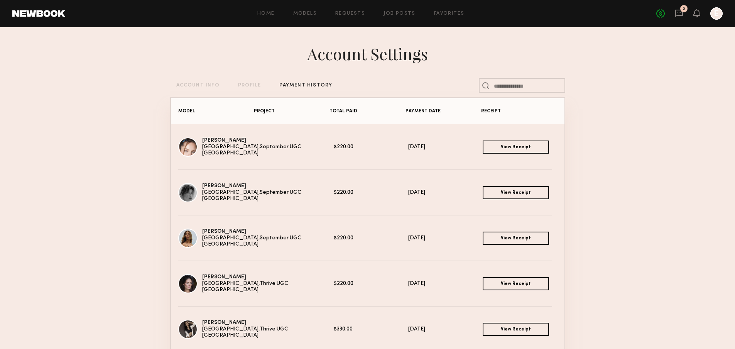 The image size is (735, 349). What do you see at coordinates (684, 9) in the screenshot?
I see `div: 2` at bounding box center [684, 9].